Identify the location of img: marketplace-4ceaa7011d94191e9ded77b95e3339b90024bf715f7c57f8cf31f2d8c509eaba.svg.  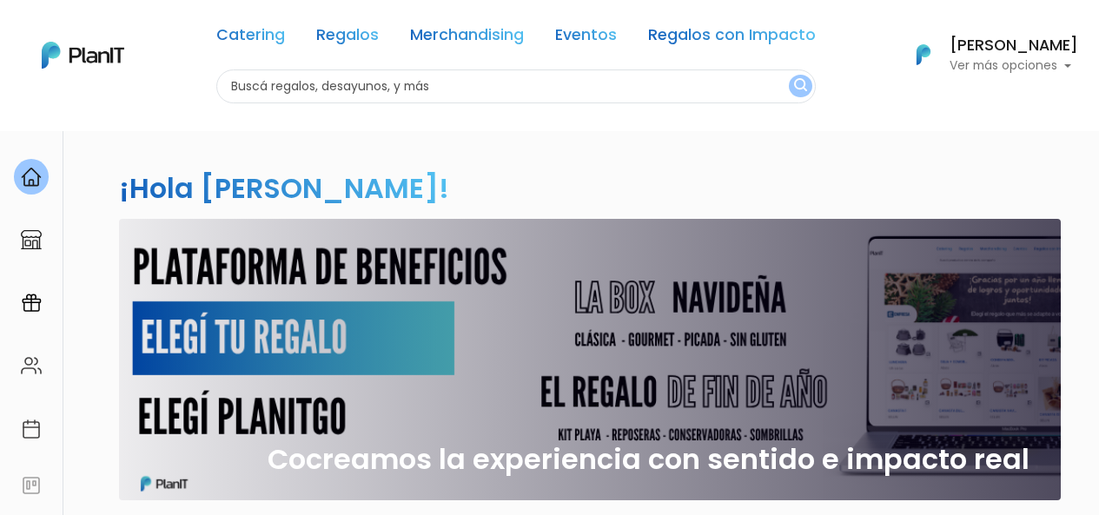
(31, 240).